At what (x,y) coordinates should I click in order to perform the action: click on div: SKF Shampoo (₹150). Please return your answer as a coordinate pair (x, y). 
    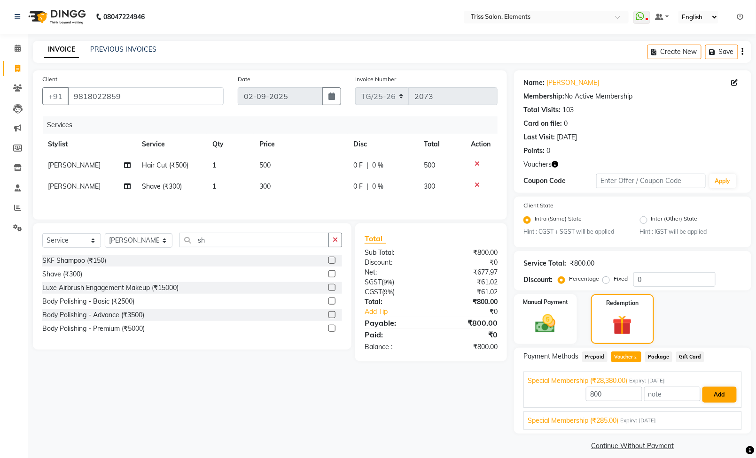
    Looking at the image, I should click on (74, 261).